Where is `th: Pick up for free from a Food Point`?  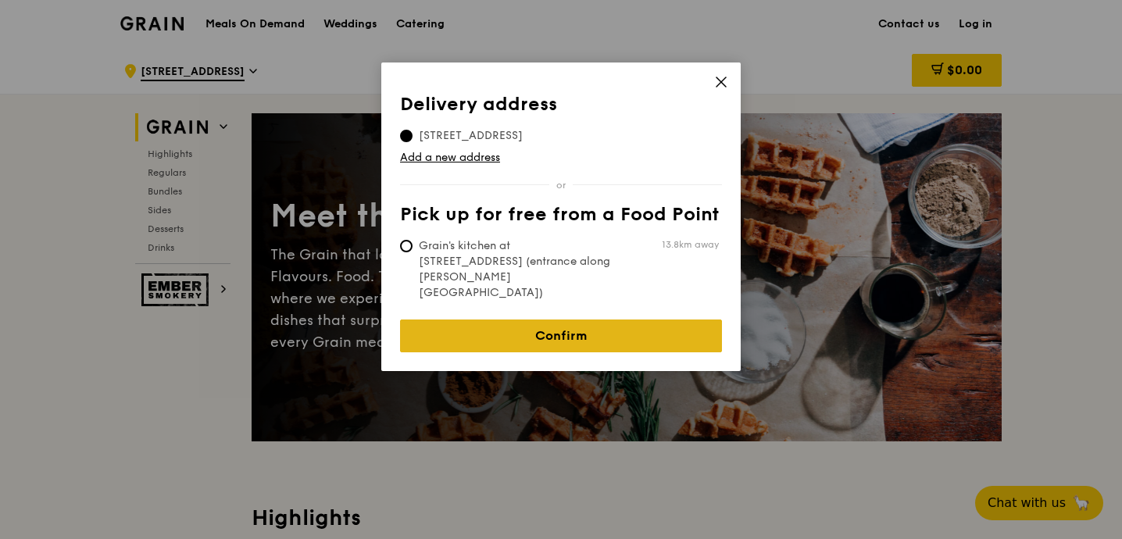 th: Pick up for free from a Food Point is located at coordinates (561, 218).